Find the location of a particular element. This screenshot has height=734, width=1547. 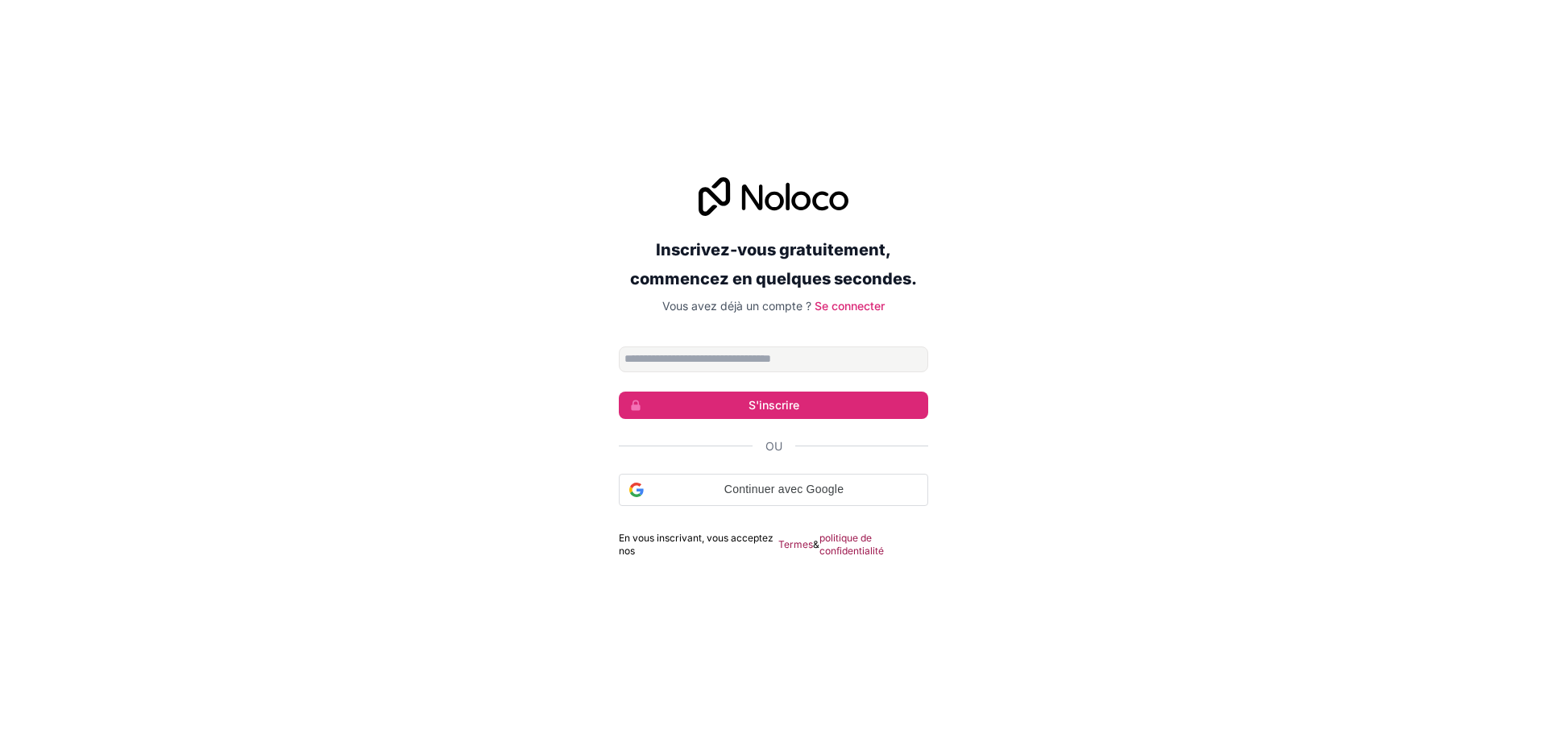

a: Termes is located at coordinates (795, 545).